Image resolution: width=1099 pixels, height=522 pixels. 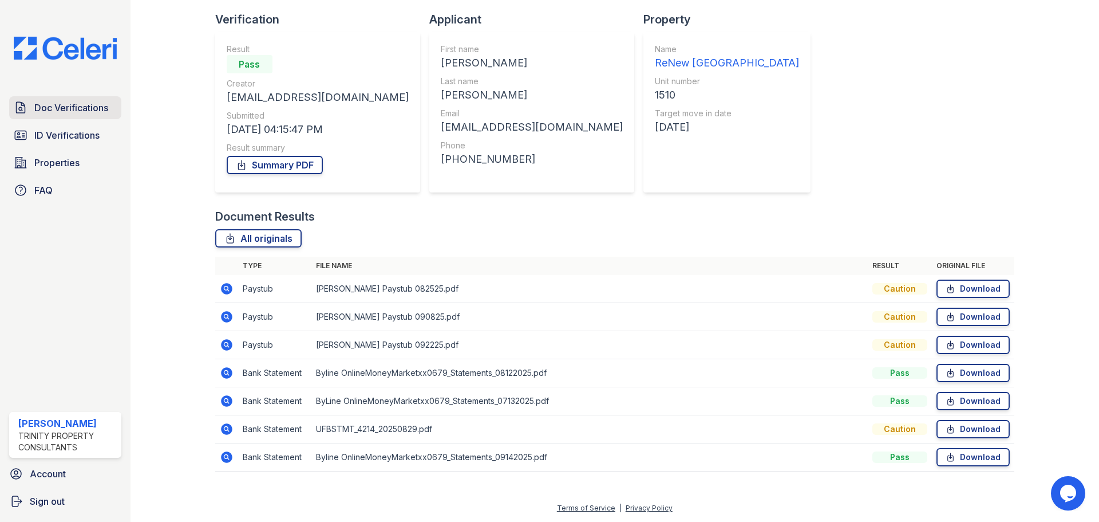 I want to click on a: All originals, so click(x=258, y=238).